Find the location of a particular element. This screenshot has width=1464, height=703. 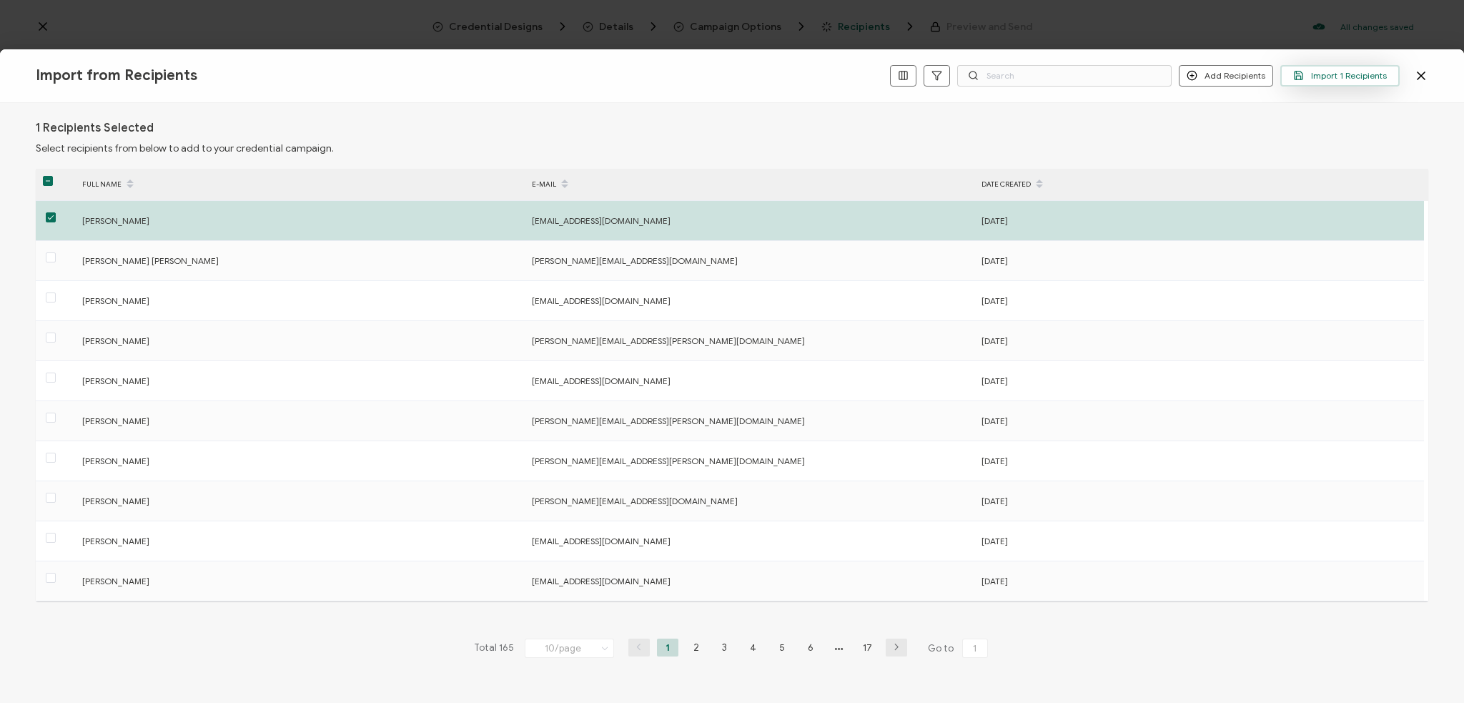

li: 17 is located at coordinates (868, 647).